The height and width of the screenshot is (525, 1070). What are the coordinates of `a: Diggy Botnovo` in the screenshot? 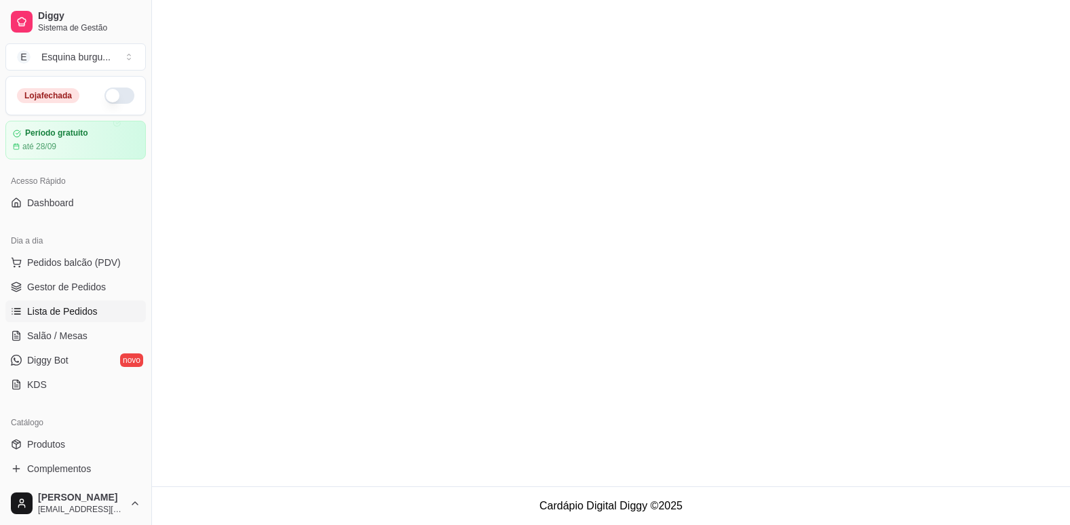 It's located at (75, 360).